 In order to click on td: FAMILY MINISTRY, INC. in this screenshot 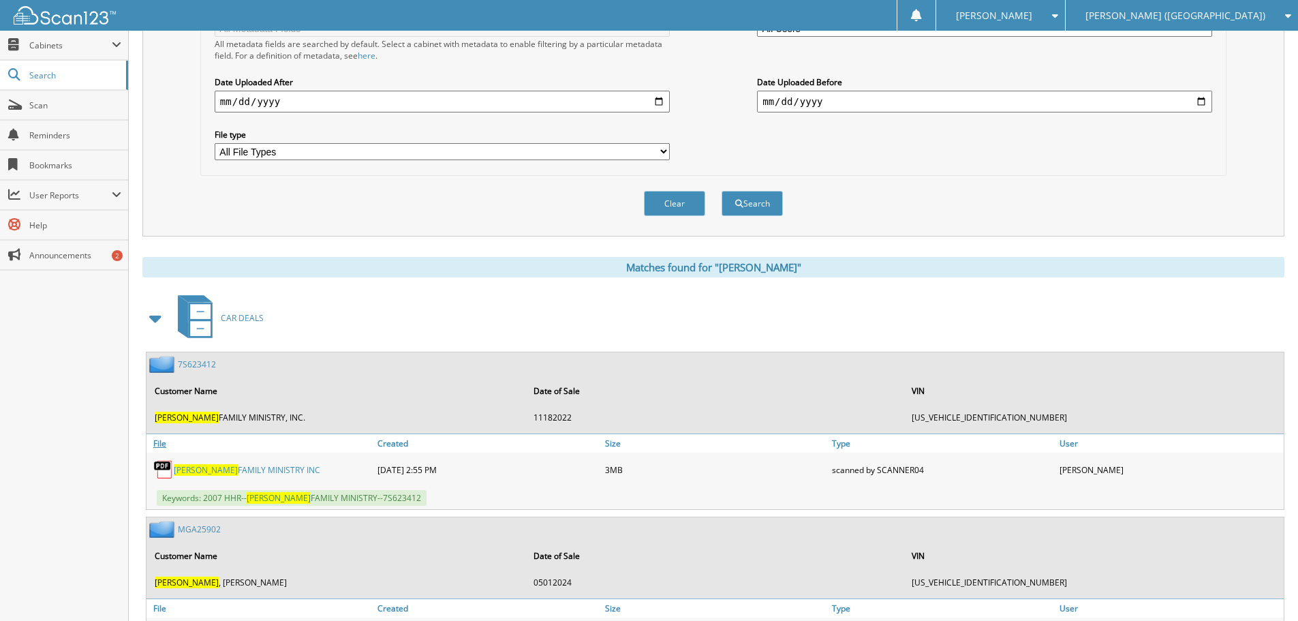, I will do `click(337, 417)`.